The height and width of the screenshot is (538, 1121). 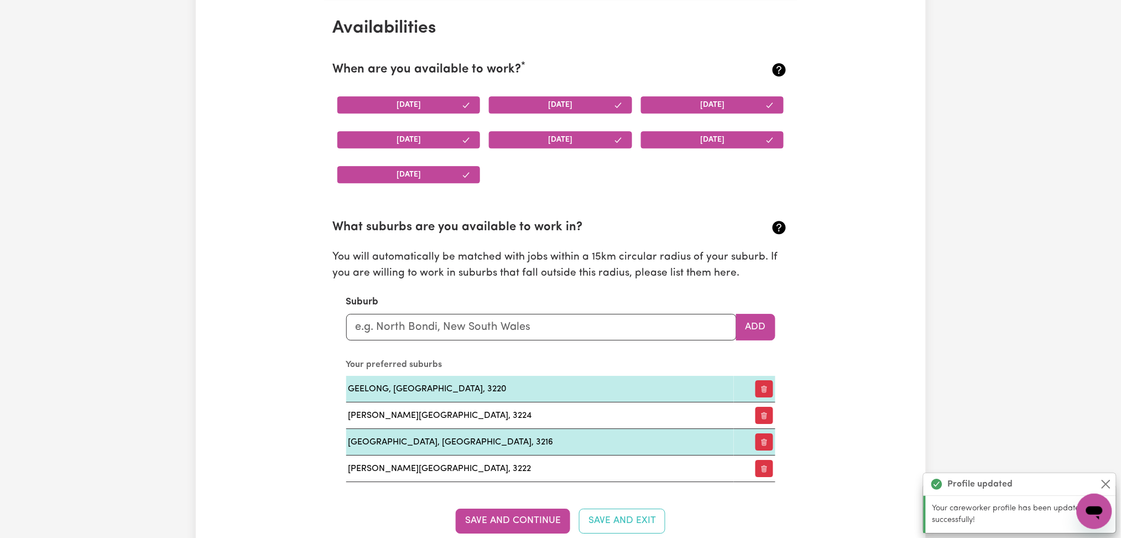 What do you see at coordinates (1021, 514) in the screenshot?
I see `p: Your careworker profile has been updated successfully!` at bounding box center [1021, 514].